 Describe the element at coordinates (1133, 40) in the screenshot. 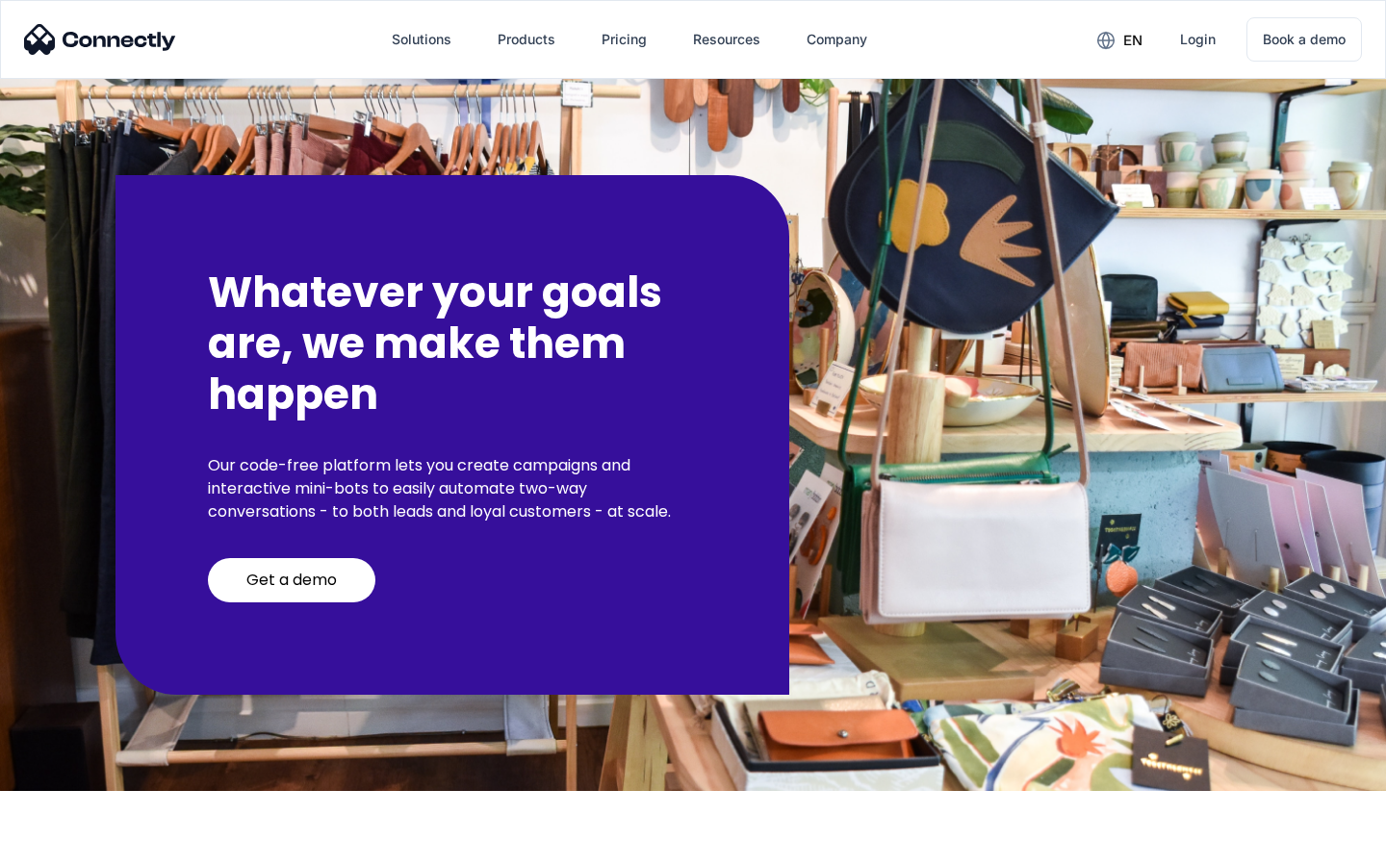

I see `div: en` at that location.